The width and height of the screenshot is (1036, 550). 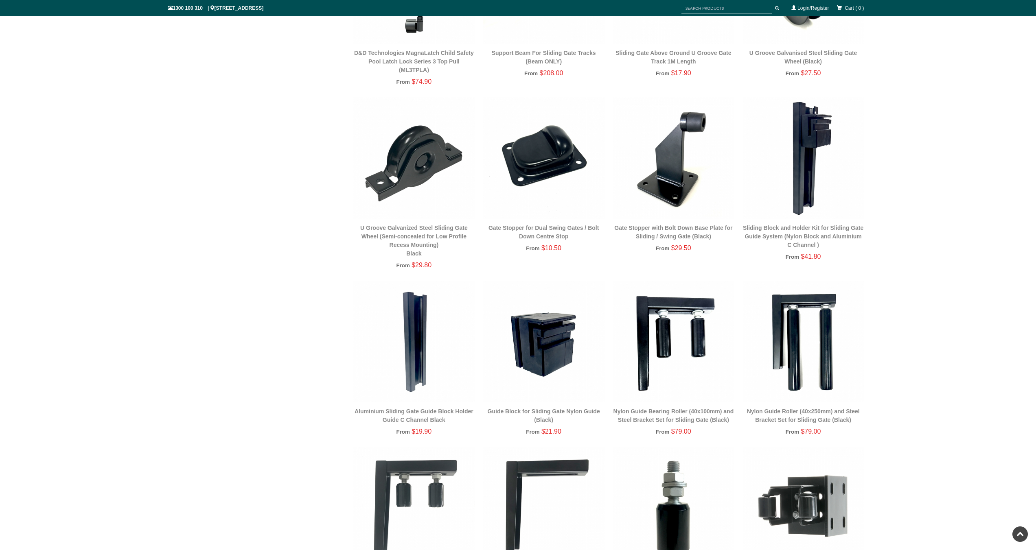 I want to click on a: U Groove Galvanised Steel Sliding Gate Wheel (Black), so click(x=803, y=57).